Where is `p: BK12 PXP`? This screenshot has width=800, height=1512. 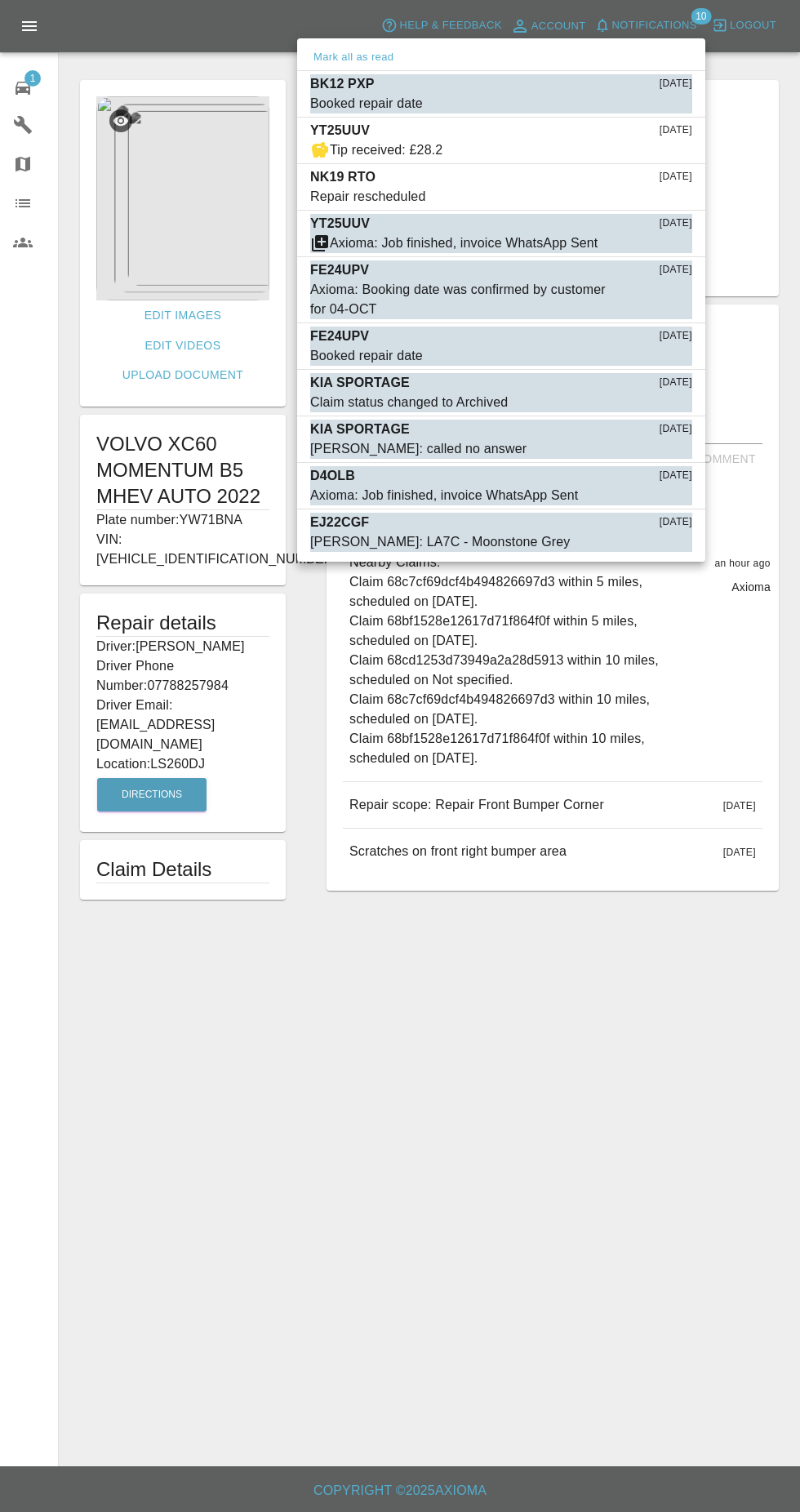 p: BK12 PXP is located at coordinates (342, 84).